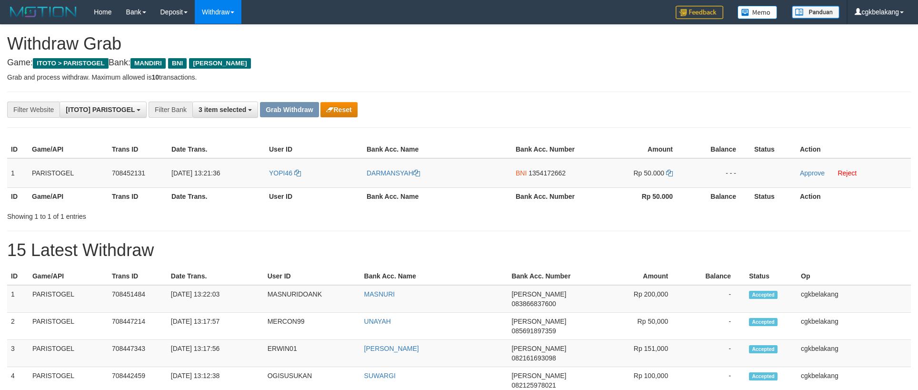 This screenshot has width=918, height=390. Describe the element at coordinates (155, 77) in the screenshot. I see `strong: 10` at that location.